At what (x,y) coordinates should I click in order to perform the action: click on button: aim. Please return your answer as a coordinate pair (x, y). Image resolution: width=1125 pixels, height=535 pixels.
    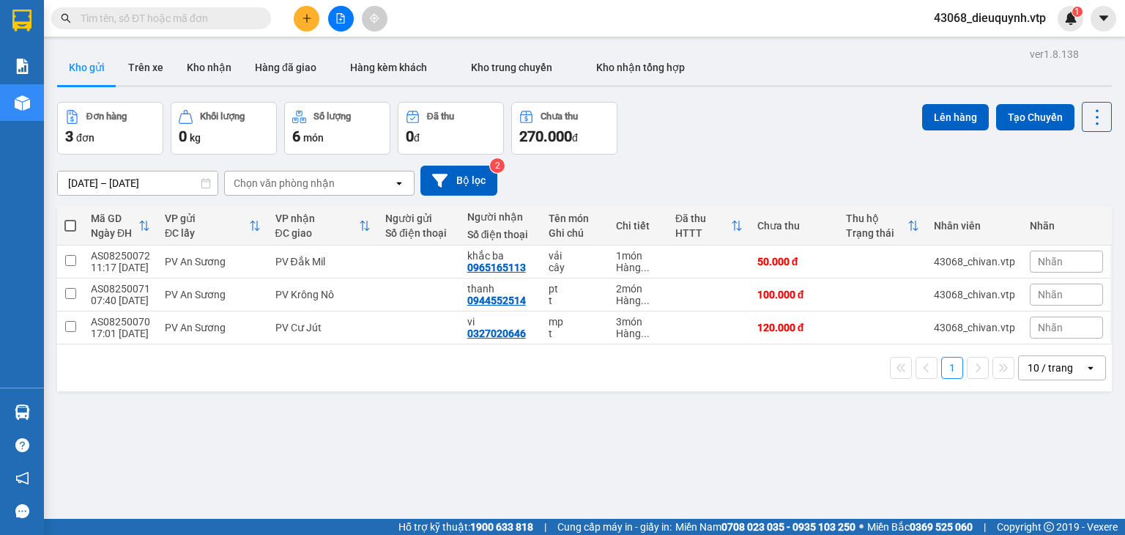
    Looking at the image, I should click on (374, 18).